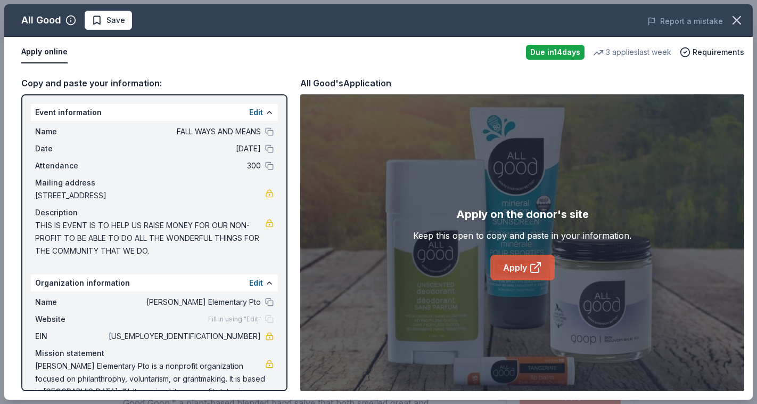  Describe the element at coordinates (41, 20) in the screenshot. I see `div: All Good` at that location.